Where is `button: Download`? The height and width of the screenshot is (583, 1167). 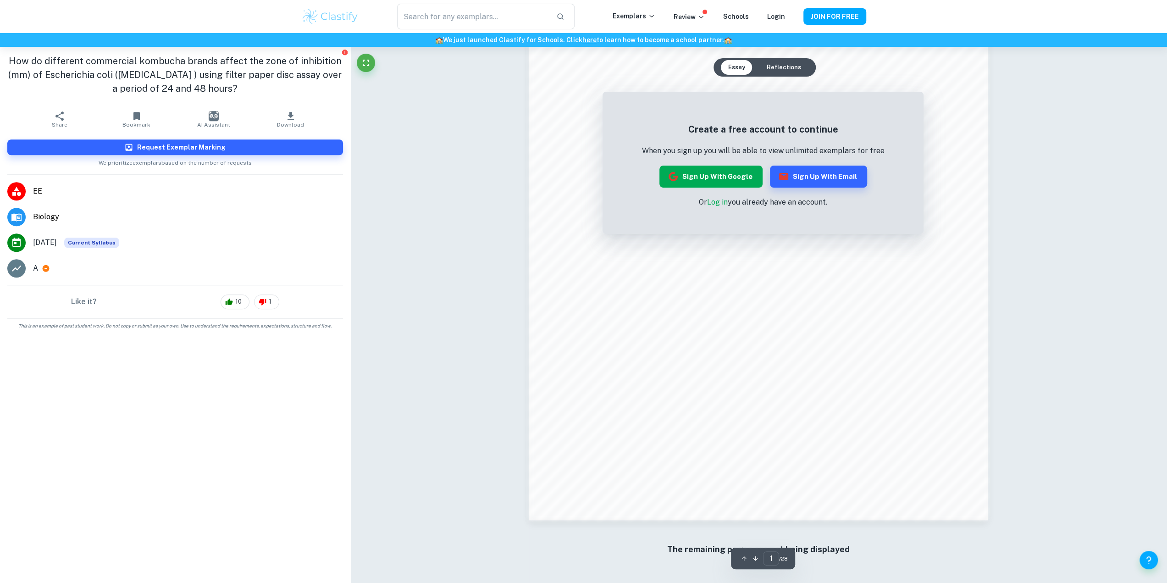 button: Download is located at coordinates (291, 119).